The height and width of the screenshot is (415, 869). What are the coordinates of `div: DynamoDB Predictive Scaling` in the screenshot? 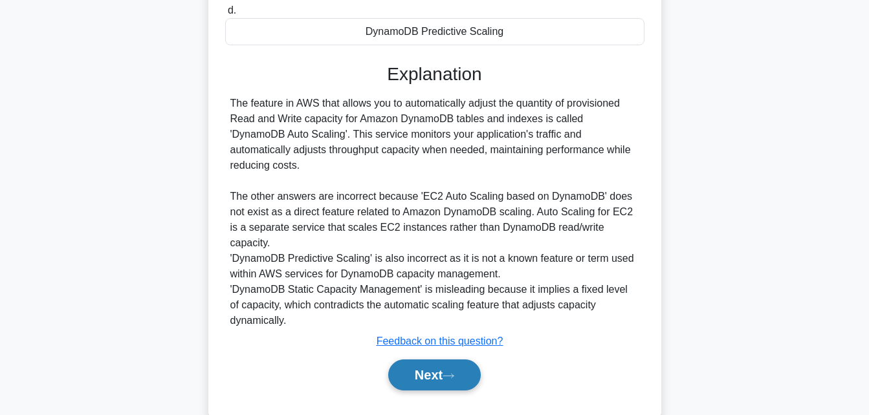 It's located at (435, 32).